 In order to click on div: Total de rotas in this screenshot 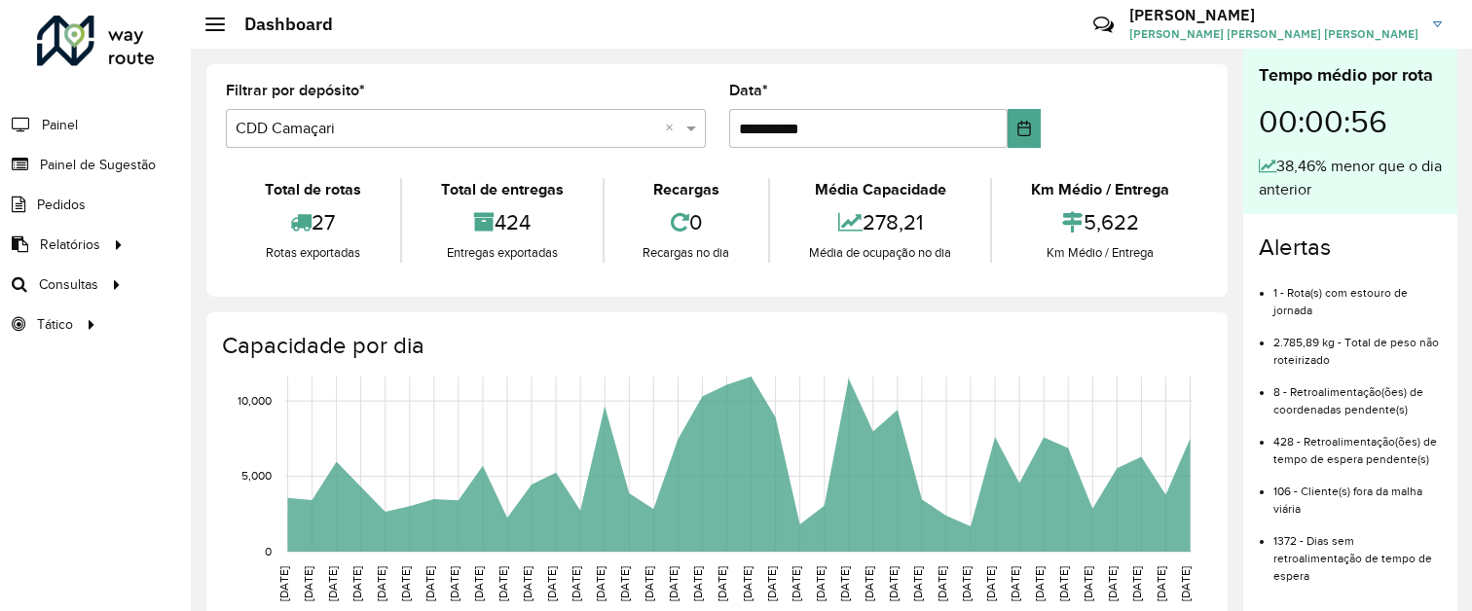, I will do `click(312, 190)`.